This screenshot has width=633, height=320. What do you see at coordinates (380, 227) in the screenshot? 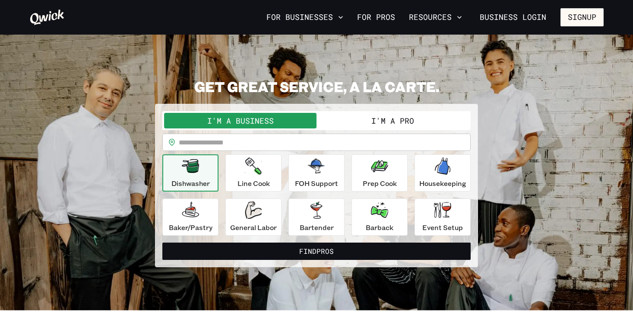
I see `p: Barback` at bounding box center [380, 227].